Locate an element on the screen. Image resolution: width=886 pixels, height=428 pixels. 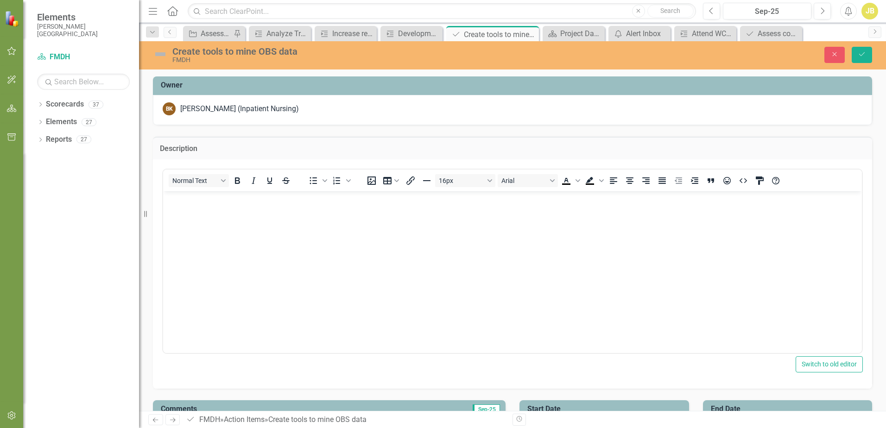
div: Development of data analytics tools/reports is located at coordinates (419, 33).